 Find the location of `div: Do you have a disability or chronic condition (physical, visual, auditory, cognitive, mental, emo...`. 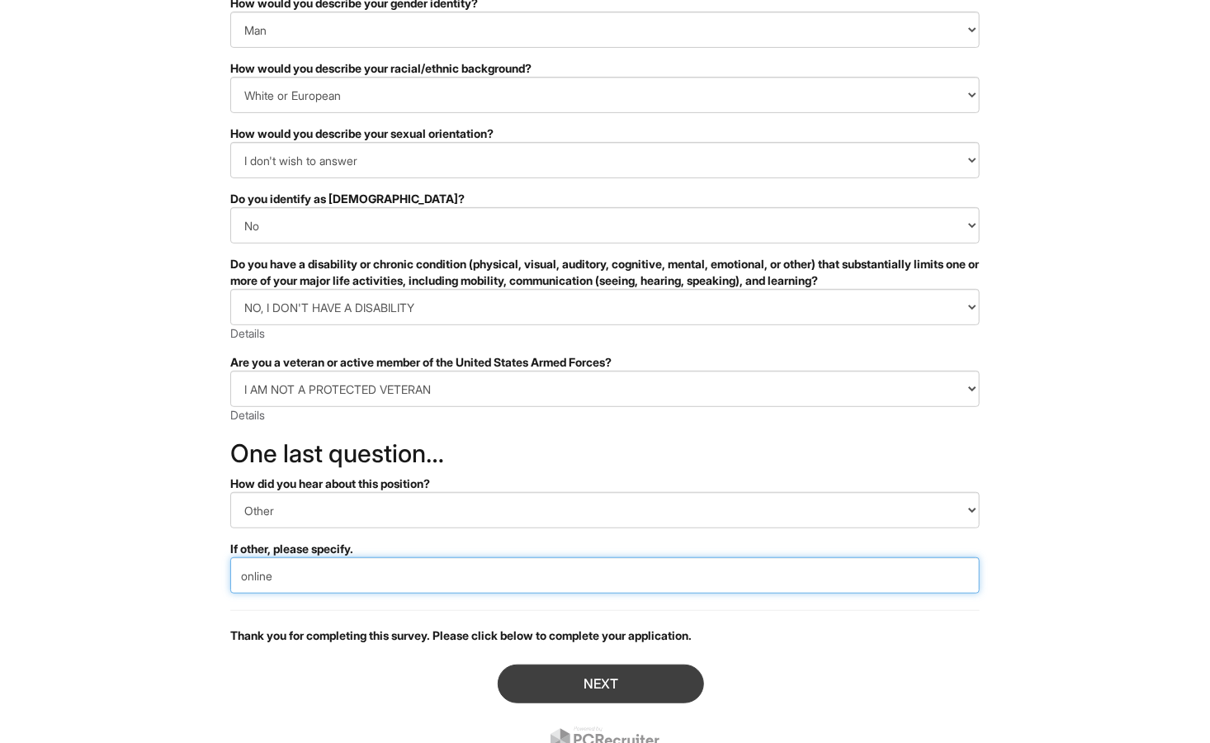

div: Do you have a disability or chronic condition (physical, visual, auditory, cognitive, mental, emo... is located at coordinates (605, 272).